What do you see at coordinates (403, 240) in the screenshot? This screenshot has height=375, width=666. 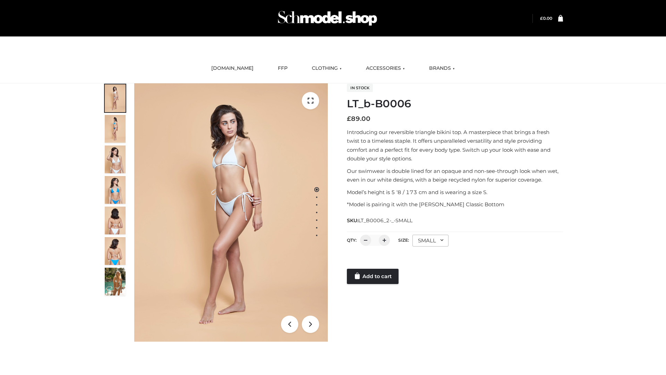 I see `label: Size:` at bounding box center [403, 240].